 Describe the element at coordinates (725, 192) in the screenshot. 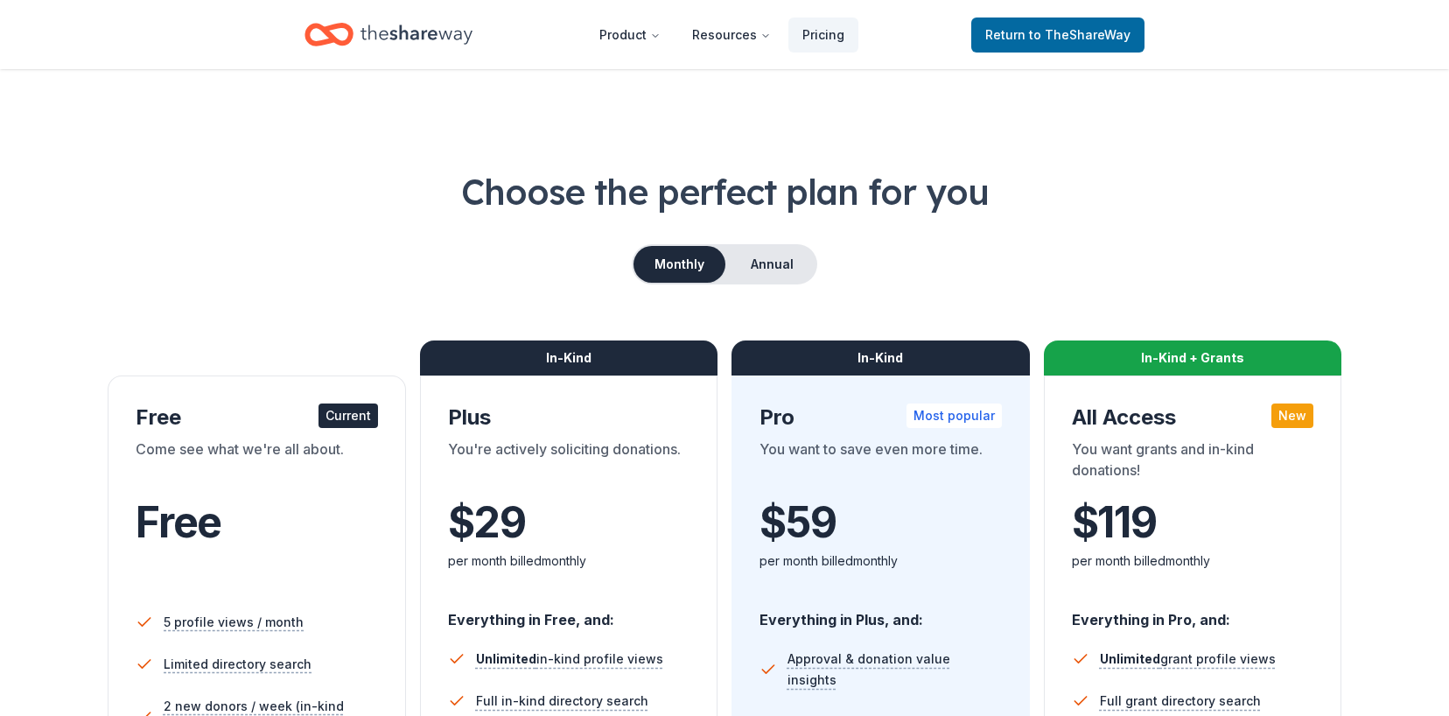

I see `h1: Choose the perfect plan for you` at that location.